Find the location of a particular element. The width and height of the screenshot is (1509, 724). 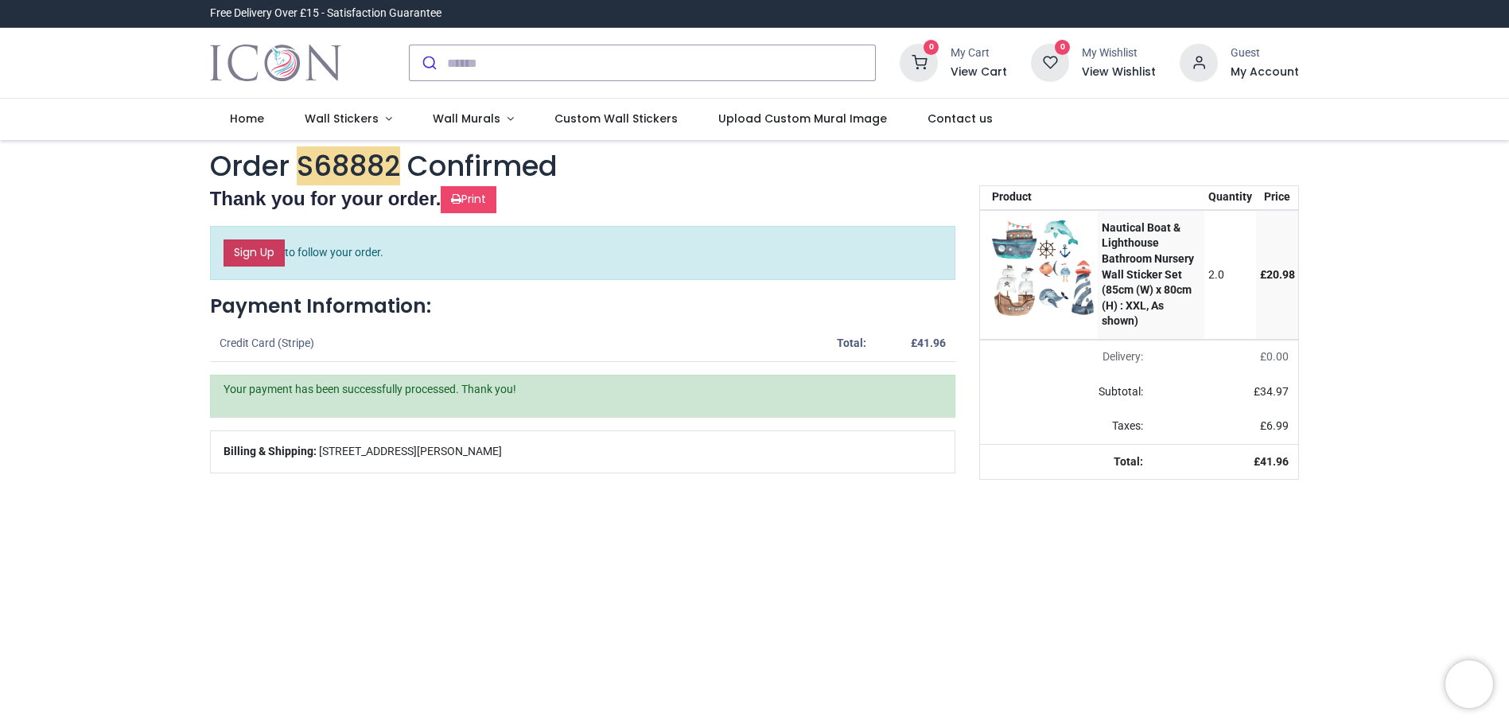

h6: View Wishlist is located at coordinates (1119, 72).